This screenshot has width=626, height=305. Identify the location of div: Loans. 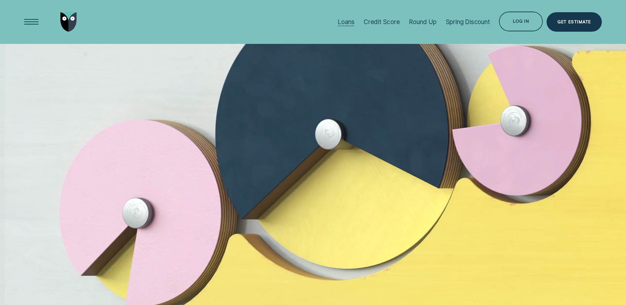
(346, 22).